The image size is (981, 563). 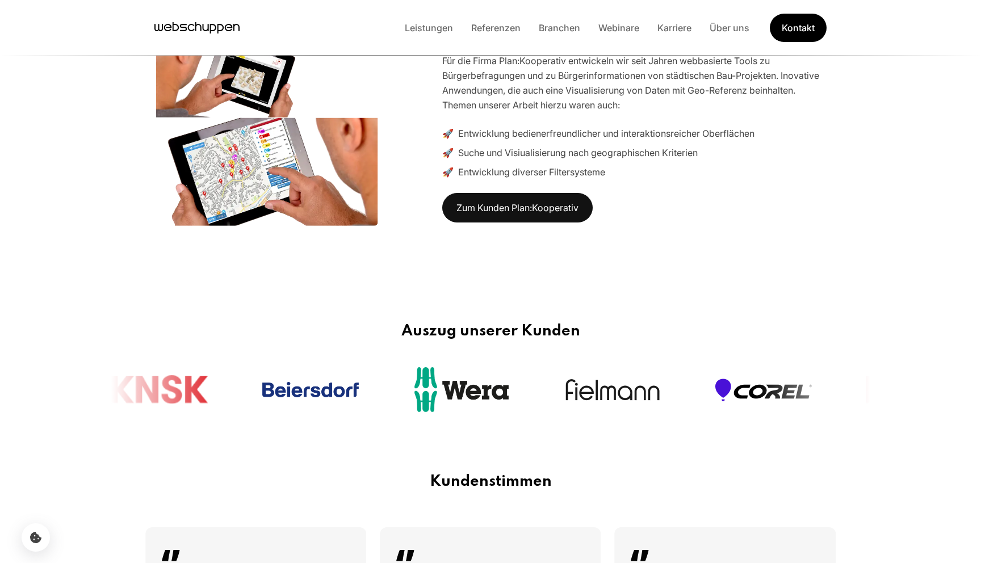 What do you see at coordinates (311, 390) in the screenshot?
I see `img: Beiersdorf` at bounding box center [311, 390].